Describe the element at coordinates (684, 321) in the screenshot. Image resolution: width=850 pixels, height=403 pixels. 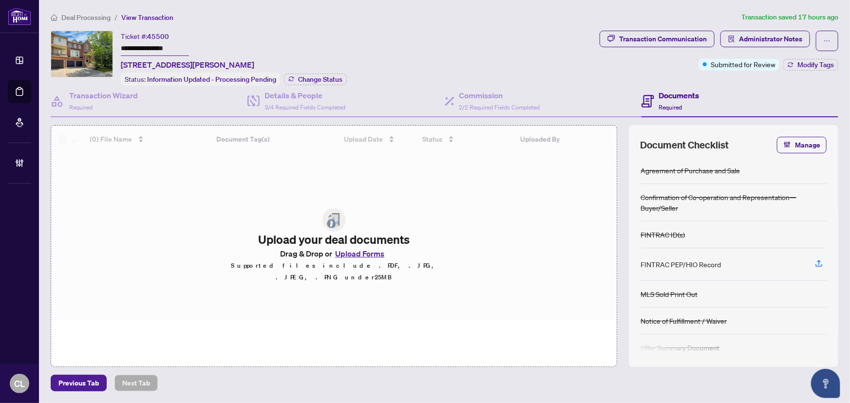
I see `div: Notice of Fulfillment / Waiver` at that location.